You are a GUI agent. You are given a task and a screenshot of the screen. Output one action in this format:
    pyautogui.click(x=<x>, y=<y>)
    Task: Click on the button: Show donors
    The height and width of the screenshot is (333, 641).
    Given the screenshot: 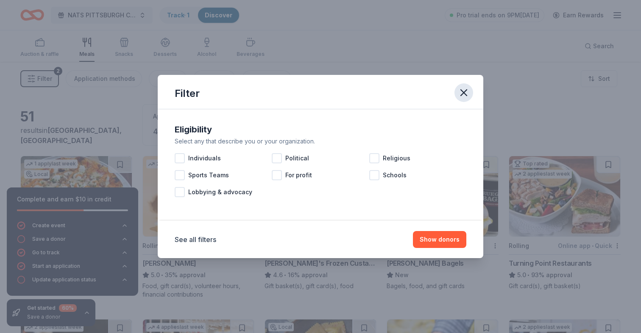 What is the action you would take?
    pyautogui.click(x=439, y=240)
    